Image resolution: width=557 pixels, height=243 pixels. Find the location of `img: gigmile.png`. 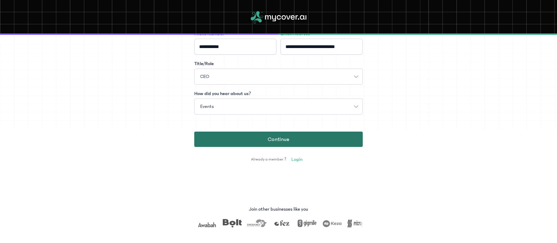

img: gigmile.png is located at coordinates (307, 223).